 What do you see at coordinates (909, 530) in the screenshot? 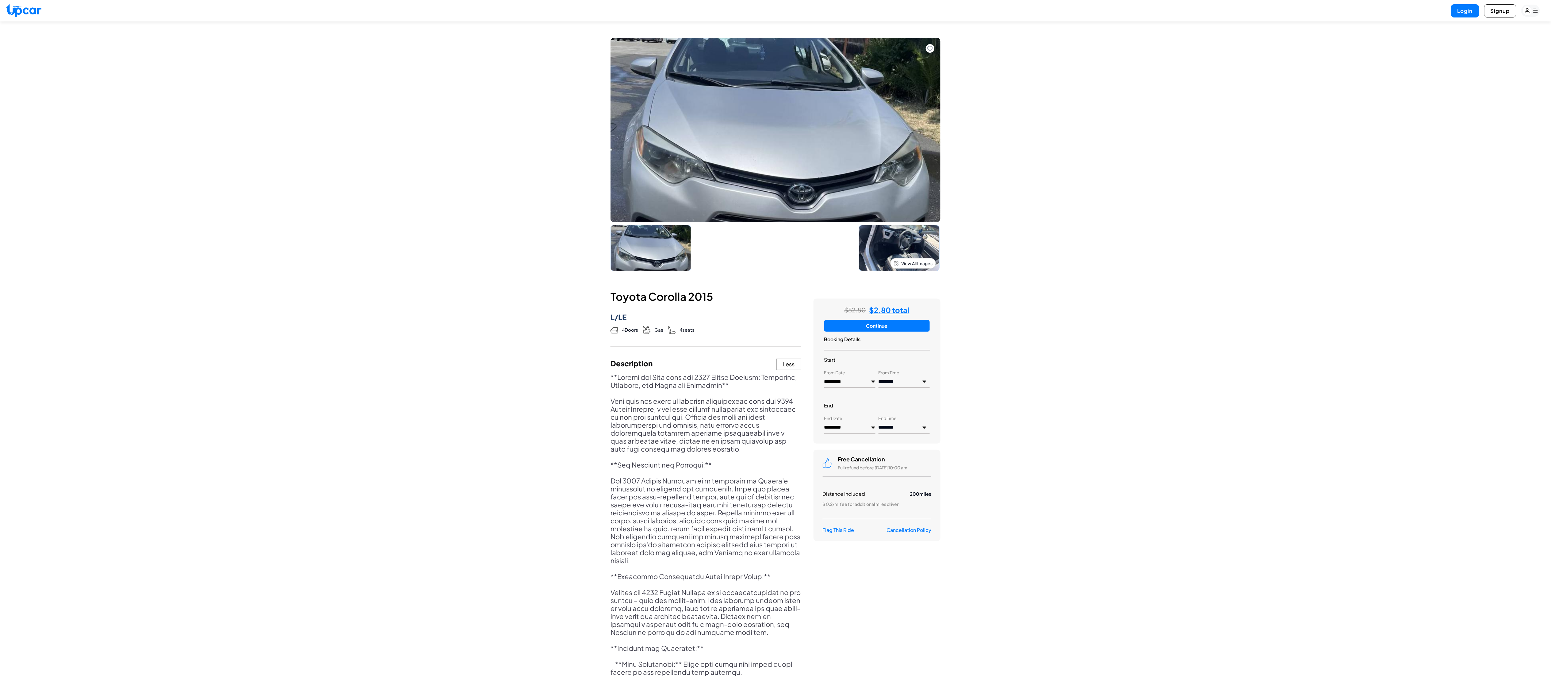
I see `h3: Cancellation Policy` at bounding box center [909, 530].